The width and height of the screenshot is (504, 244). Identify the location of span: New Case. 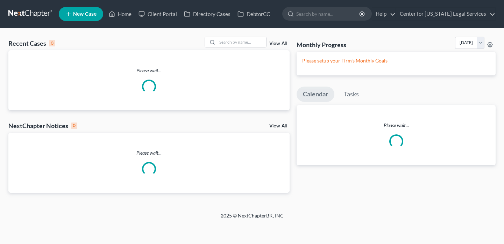
(85, 14).